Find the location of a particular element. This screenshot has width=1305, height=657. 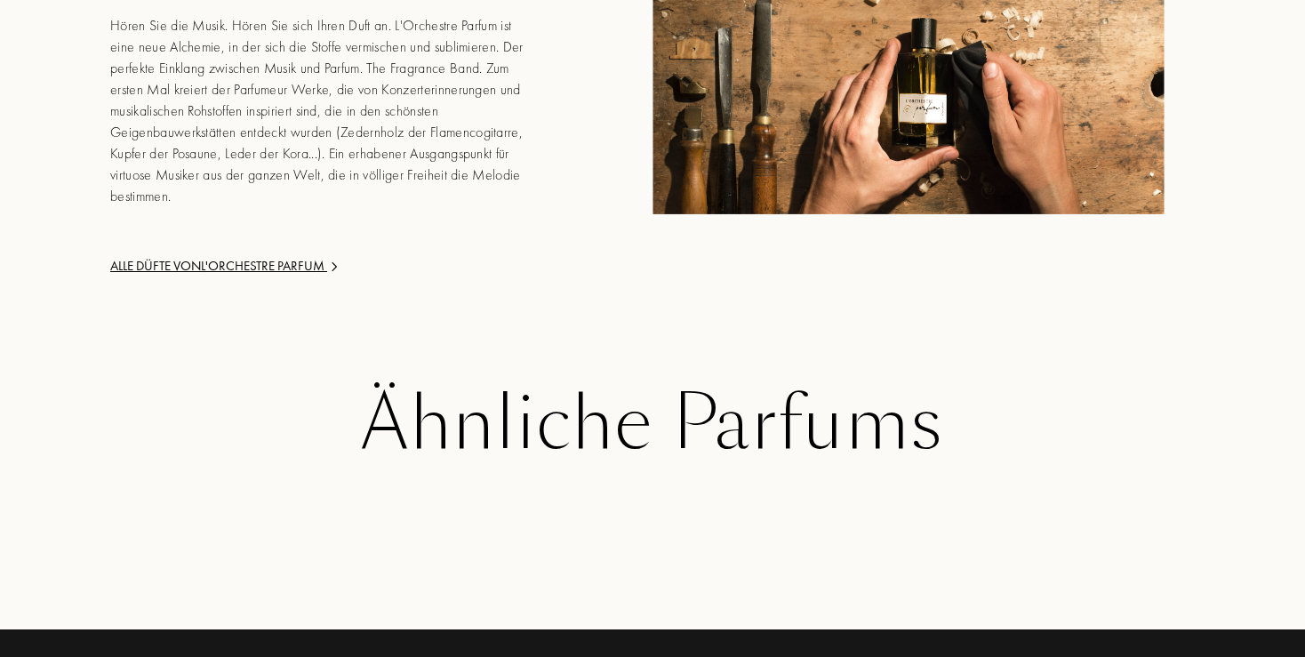

a: Alle Düfte vonL'Orchestre Parfum is located at coordinates (323, 266).